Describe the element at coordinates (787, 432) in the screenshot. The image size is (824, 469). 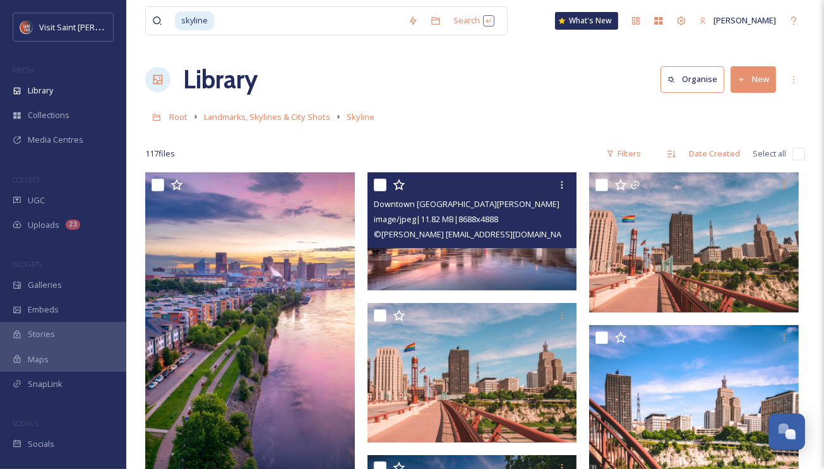
I see `button: Open Chat` at that location.